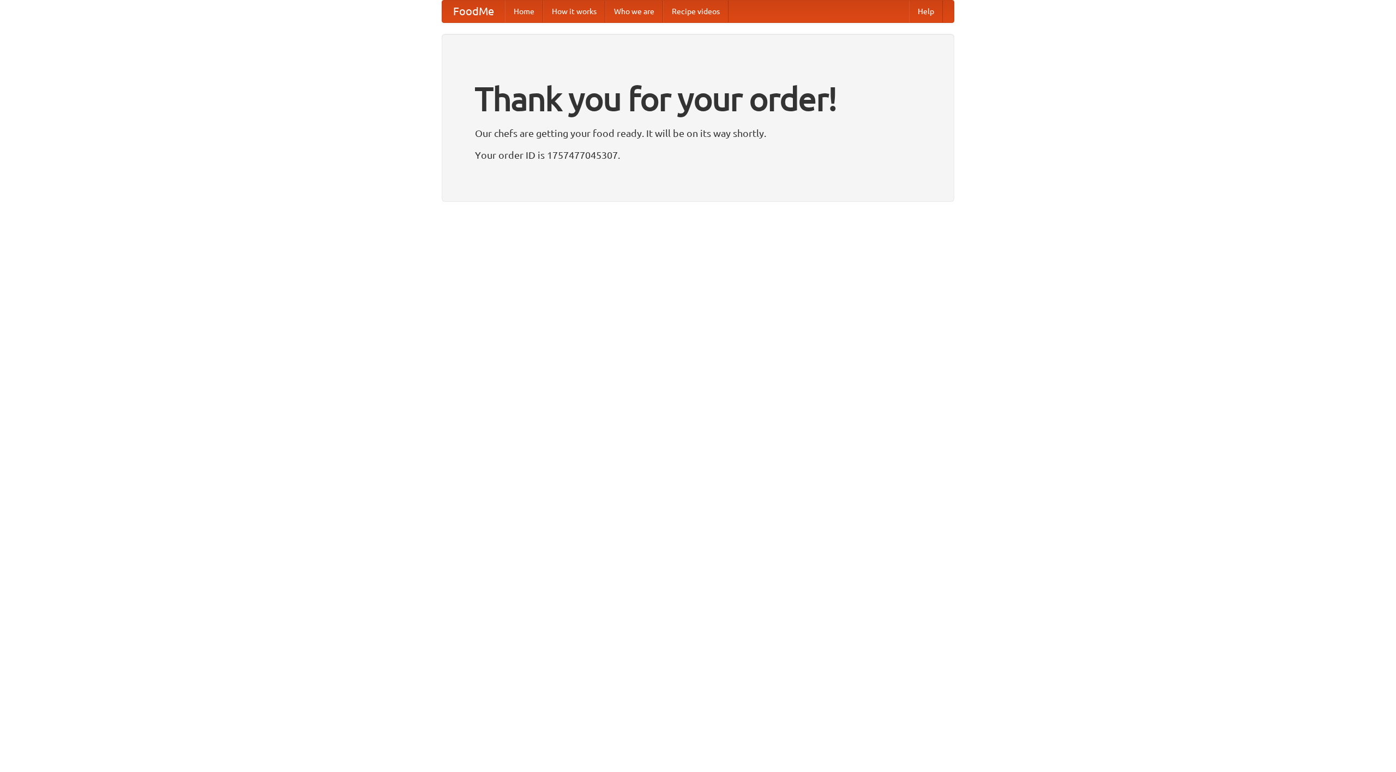 Image resolution: width=1396 pixels, height=772 pixels. I want to click on p: Our chefs are getting your food ready. It will be on its way shortly., so click(698, 133).